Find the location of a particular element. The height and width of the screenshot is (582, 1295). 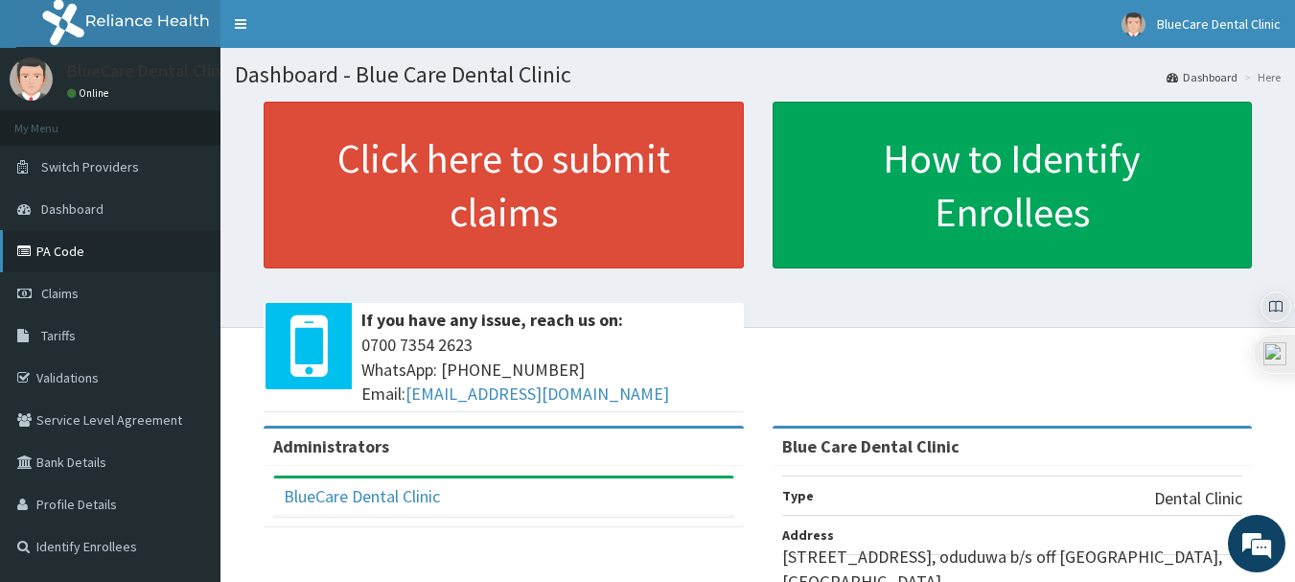

div: Minimize live chat window is located at coordinates (337, 33).